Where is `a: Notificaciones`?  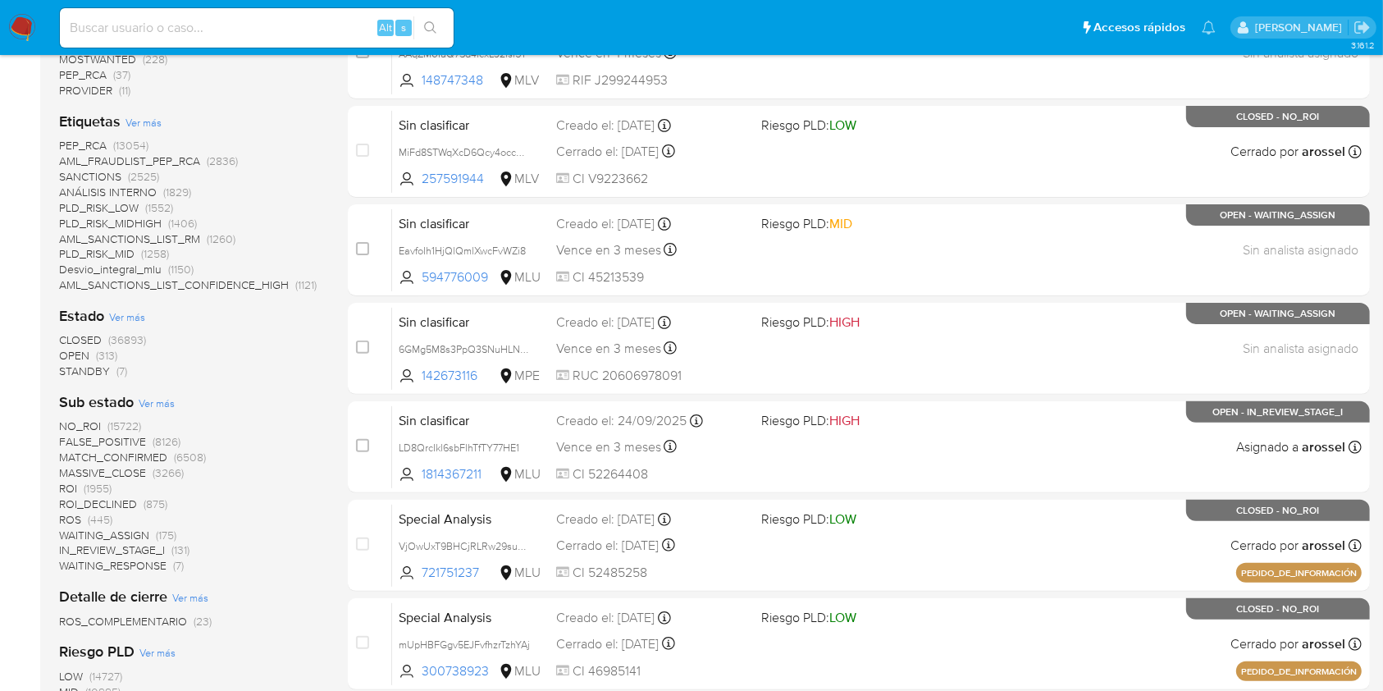
a: Notificaciones is located at coordinates (1209, 27).